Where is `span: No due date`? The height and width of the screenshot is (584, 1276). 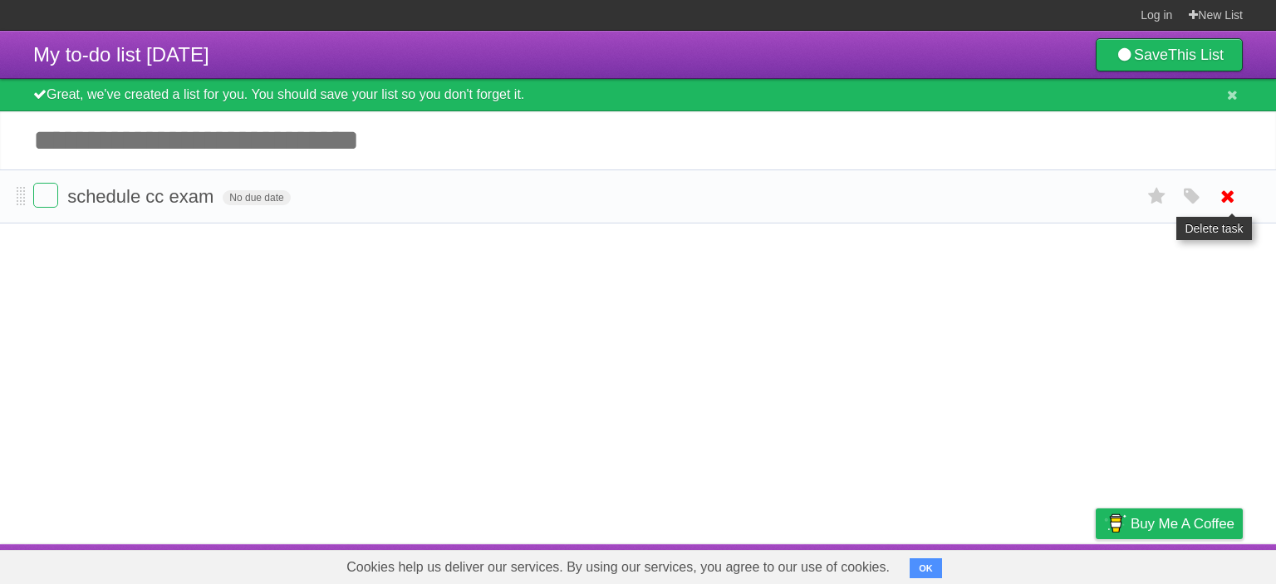 span: No due date is located at coordinates (256, 198).